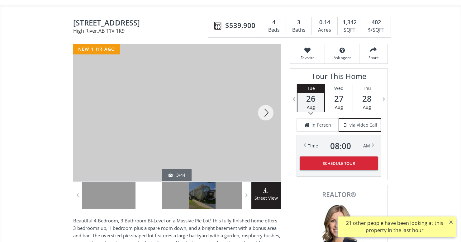 The height and width of the screenshot is (242, 461). What do you see at coordinates (308, 58) in the screenshot?
I see `span: Favorite` at bounding box center [308, 58].